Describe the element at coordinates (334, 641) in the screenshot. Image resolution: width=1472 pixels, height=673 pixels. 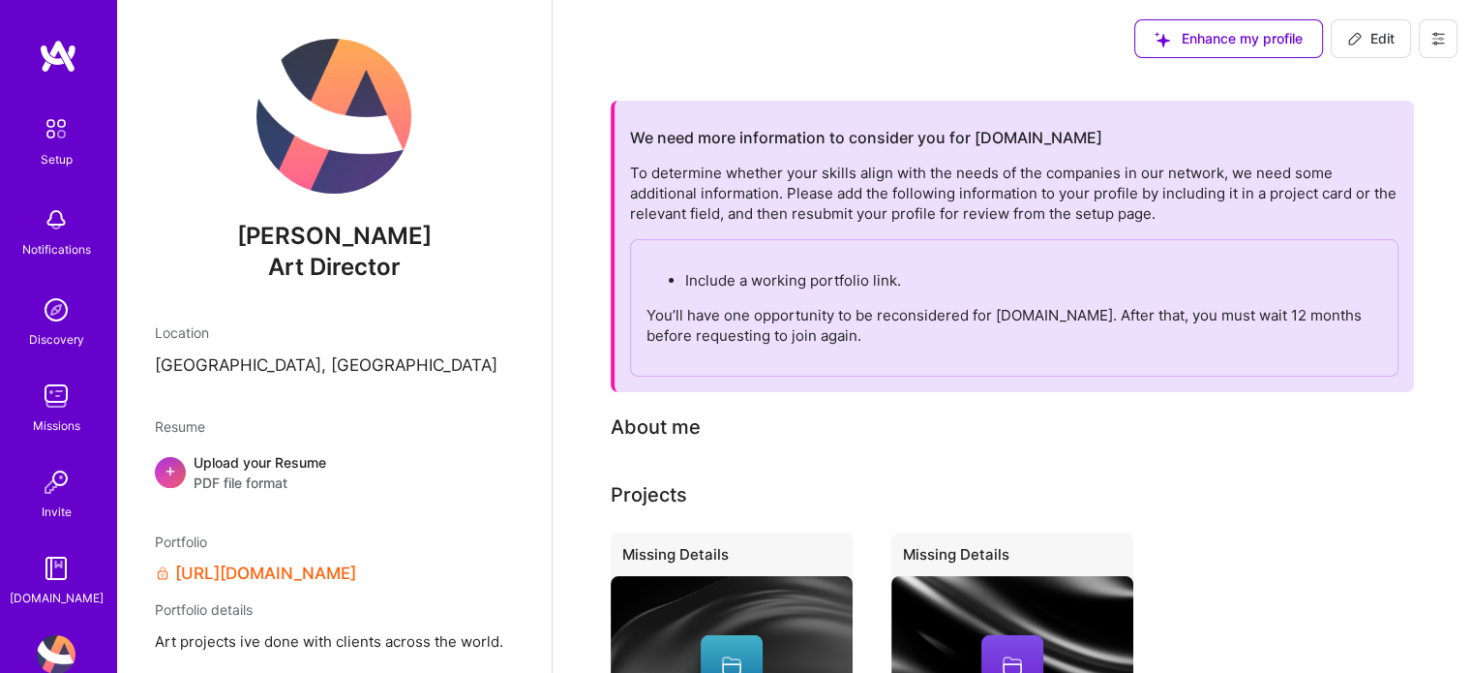
I see `span: Art projects ive done with clients across the world.` at that location.